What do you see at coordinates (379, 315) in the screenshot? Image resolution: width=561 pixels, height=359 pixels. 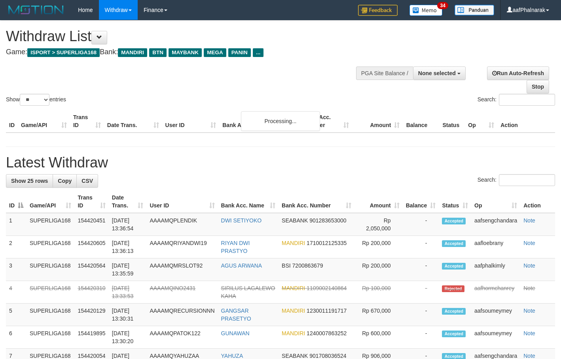 I see `td: Rp 670,000` at bounding box center [379, 315].